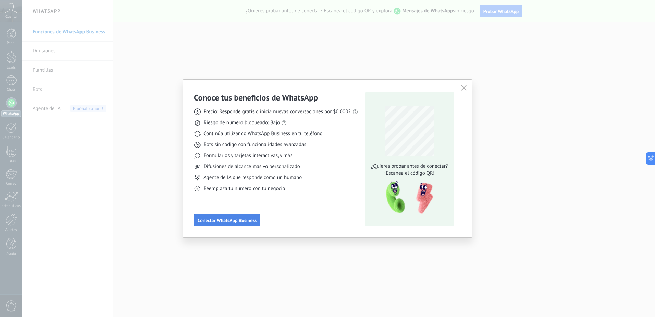  What do you see at coordinates (253, 178) in the screenshot?
I see `span: Agente de IA que responde como un humano` at bounding box center [253, 178].